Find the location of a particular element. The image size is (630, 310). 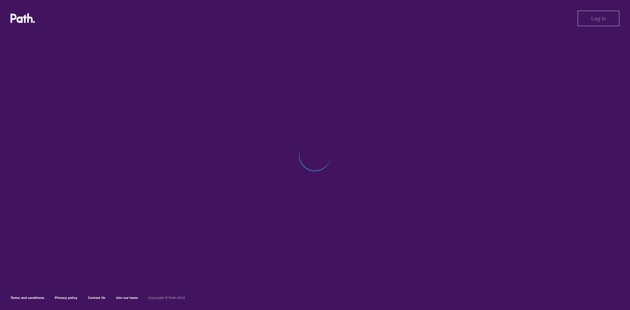

span: Log in is located at coordinates (599, 18).